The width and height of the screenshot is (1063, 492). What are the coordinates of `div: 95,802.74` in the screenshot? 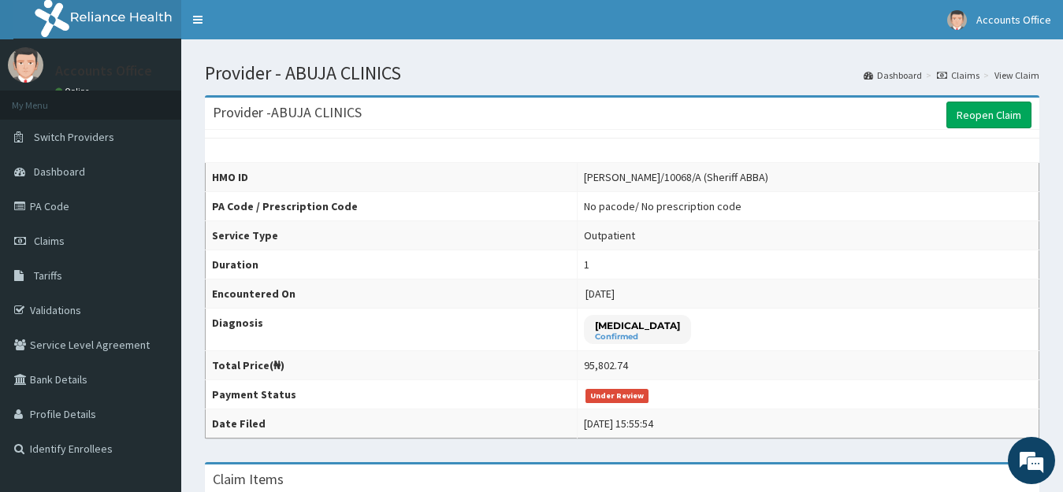 It's located at (606, 366).